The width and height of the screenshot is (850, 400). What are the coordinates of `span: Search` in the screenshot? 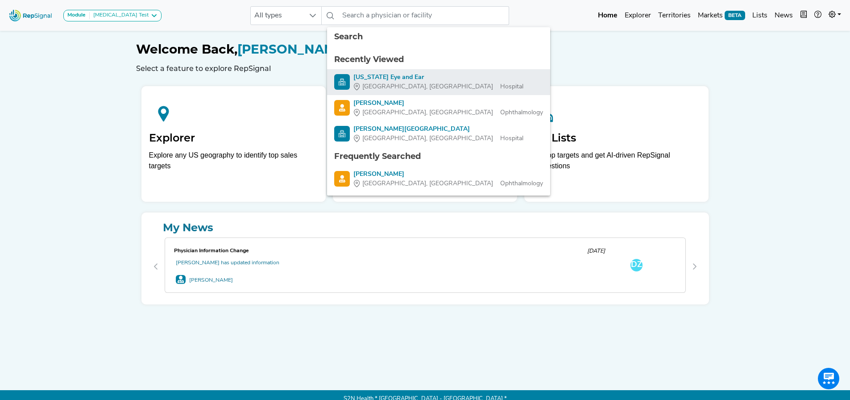 It's located at (348, 37).